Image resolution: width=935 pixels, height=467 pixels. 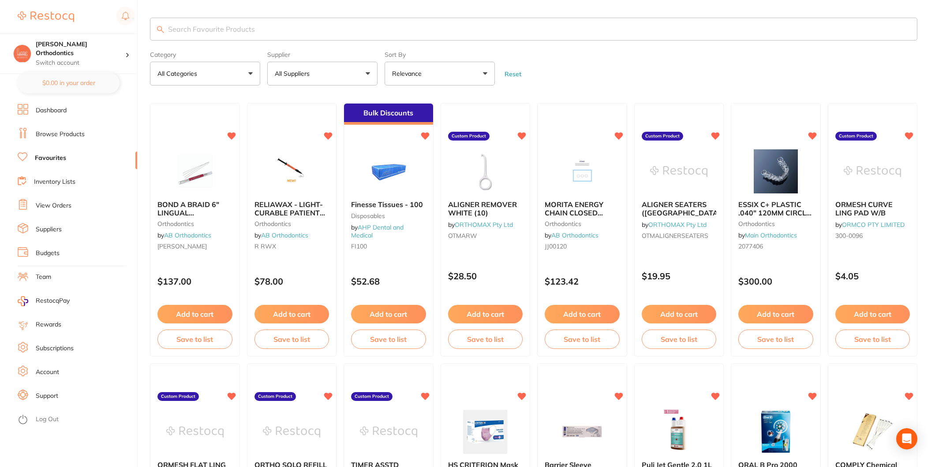 What do you see at coordinates (80, 48) in the screenshot?
I see `h4: Harris Orthodontics` at bounding box center [80, 48].